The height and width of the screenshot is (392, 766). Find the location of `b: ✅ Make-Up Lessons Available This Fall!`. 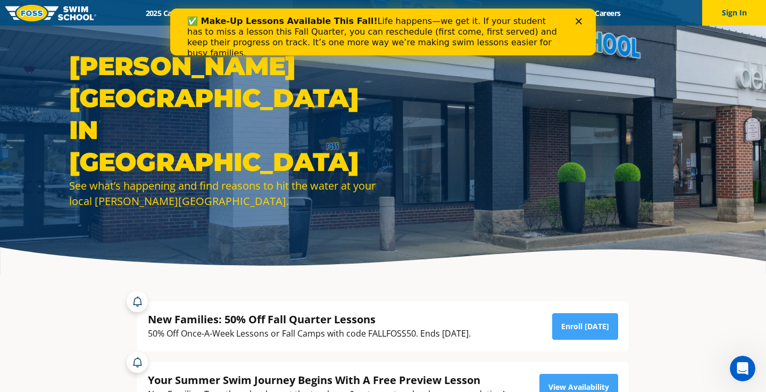

b: ✅ Make-Up Lessons Available This Fall! is located at coordinates (112, 12).